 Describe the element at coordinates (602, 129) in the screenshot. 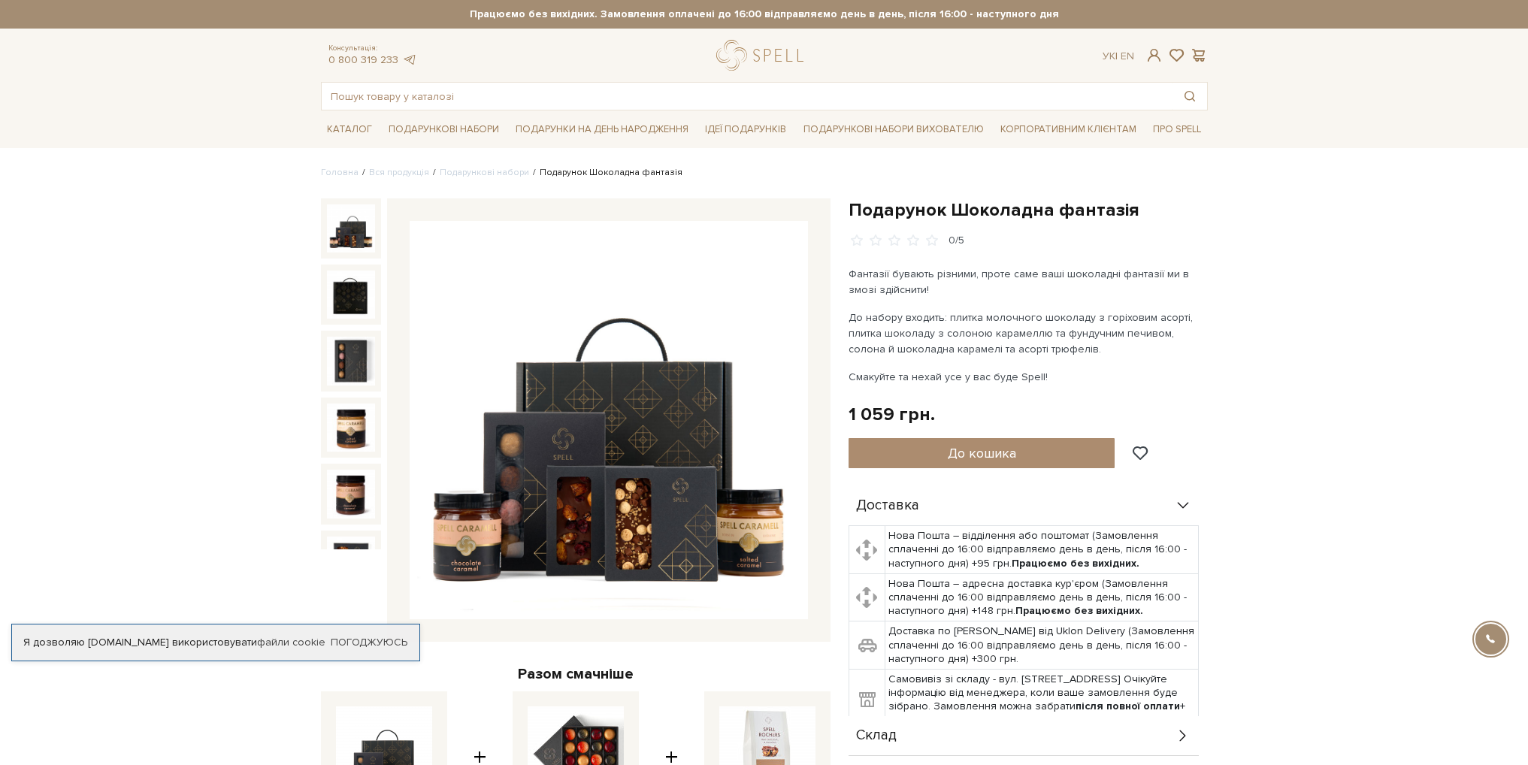

I see `a: Подарунки на День народження` at that location.